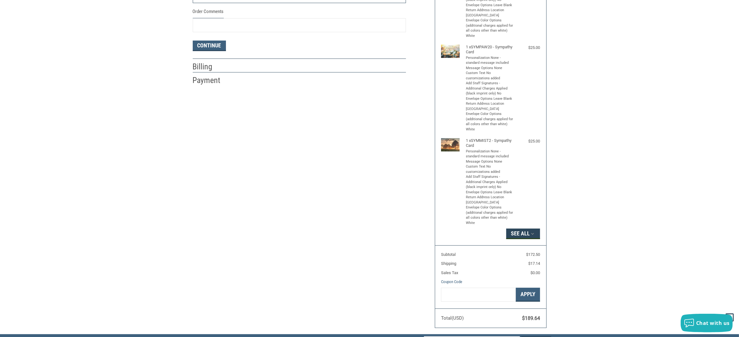 This screenshot has height=337, width=739. Describe the element at coordinates (535, 273) in the screenshot. I see `span: $0.00` at that location.